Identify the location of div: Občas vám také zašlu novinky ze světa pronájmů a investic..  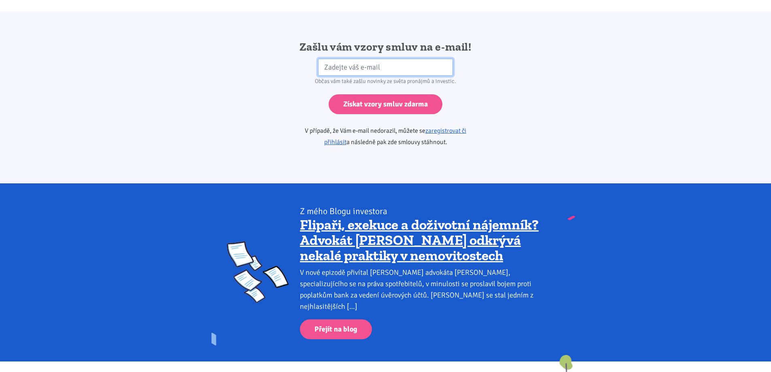
(385, 81).